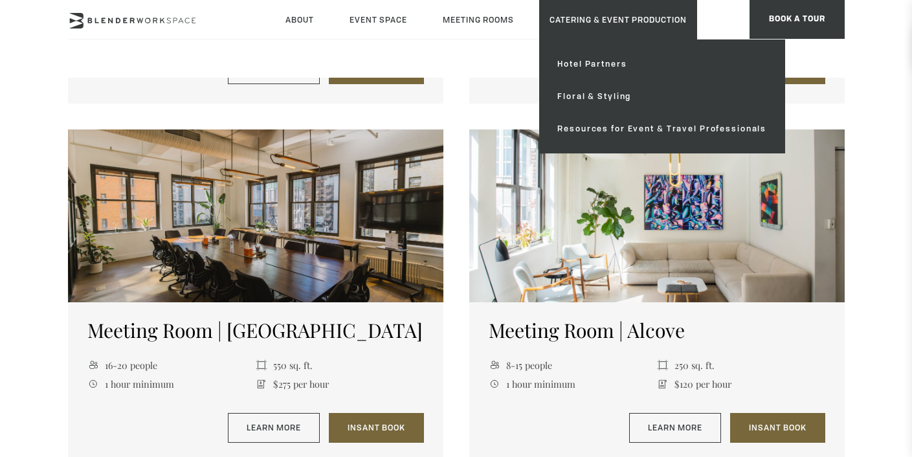 The width and height of the screenshot is (912, 457). Describe the element at coordinates (662, 64) in the screenshot. I see `a: Hotel Partners` at that location.